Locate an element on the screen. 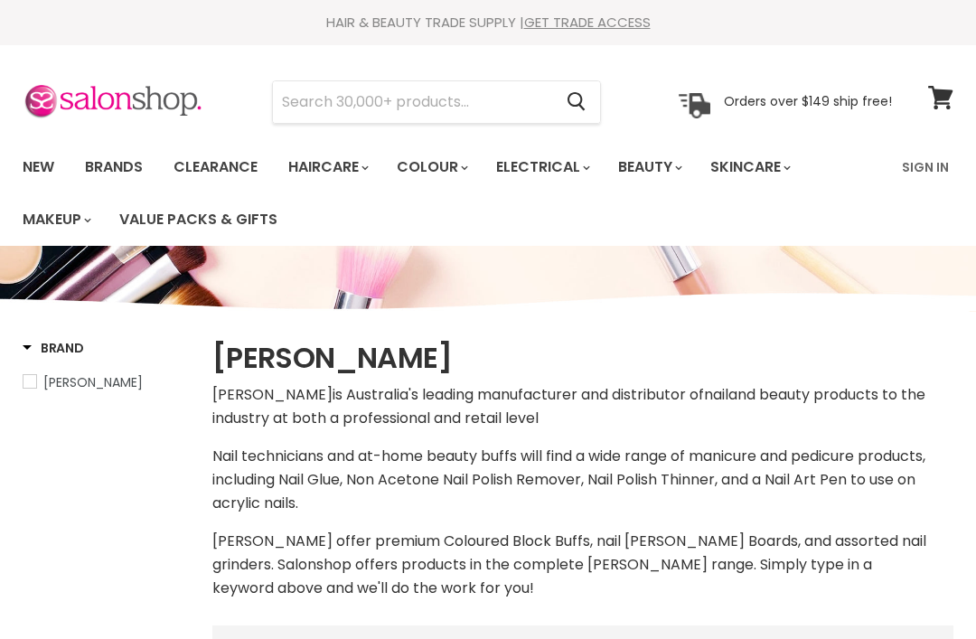  a: Haircare is located at coordinates (327, 167).